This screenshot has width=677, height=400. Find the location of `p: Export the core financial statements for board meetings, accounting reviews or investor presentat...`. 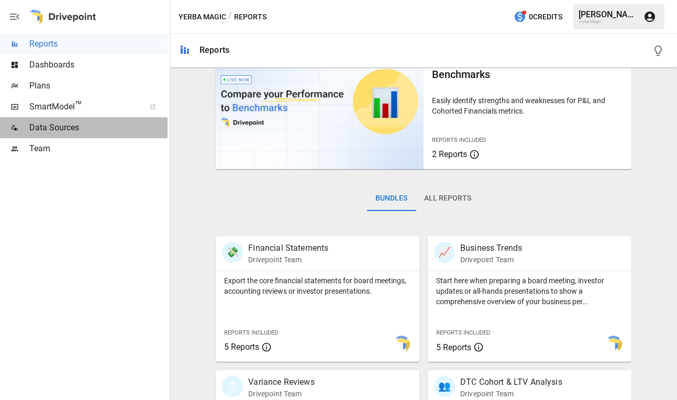

p: Export the core financial statements for board meetings, accounting reviews or investor presentat... is located at coordinates (317, 286).